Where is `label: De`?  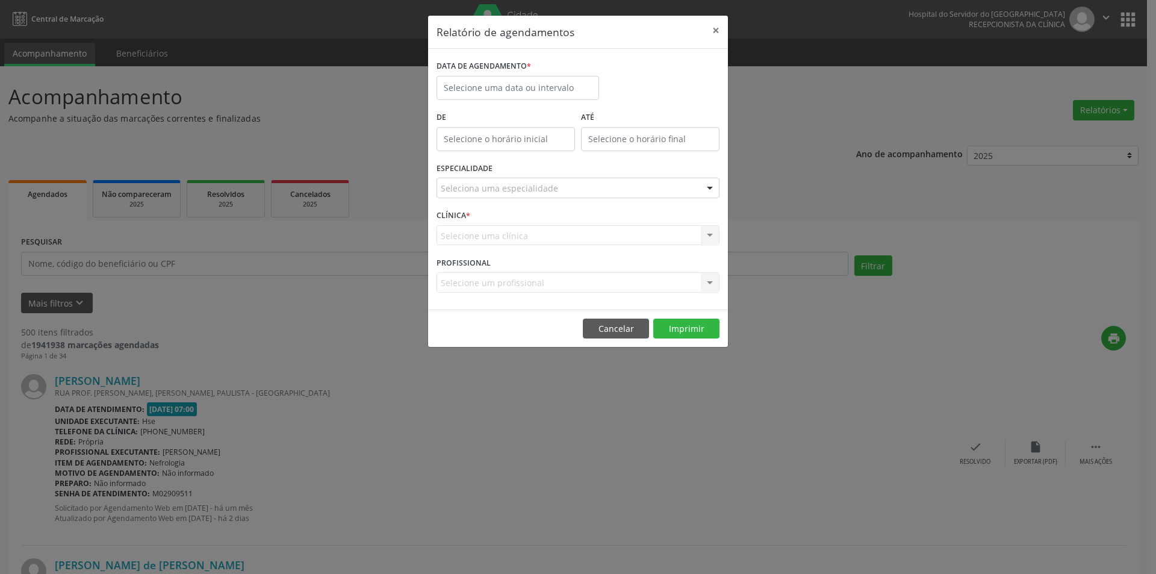 label: De is located at coordinates (506, 117).